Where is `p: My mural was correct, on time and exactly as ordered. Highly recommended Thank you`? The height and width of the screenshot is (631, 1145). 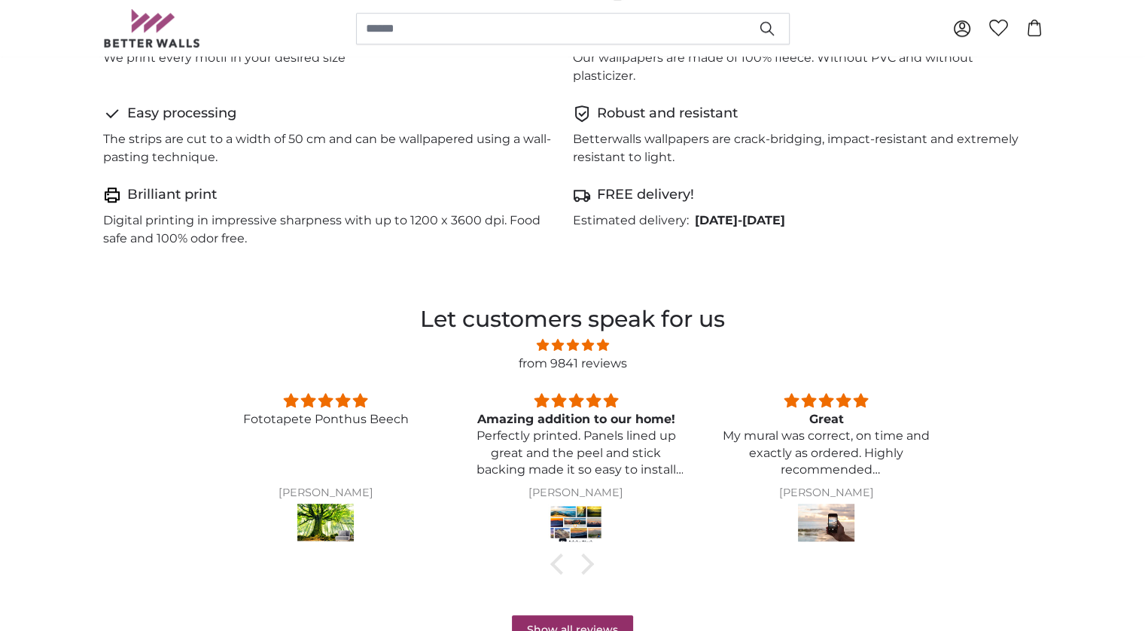 p: My mural was correct, on time and exactly as ordered. Highly recommended Thank you is located at coordinates (826, 452).